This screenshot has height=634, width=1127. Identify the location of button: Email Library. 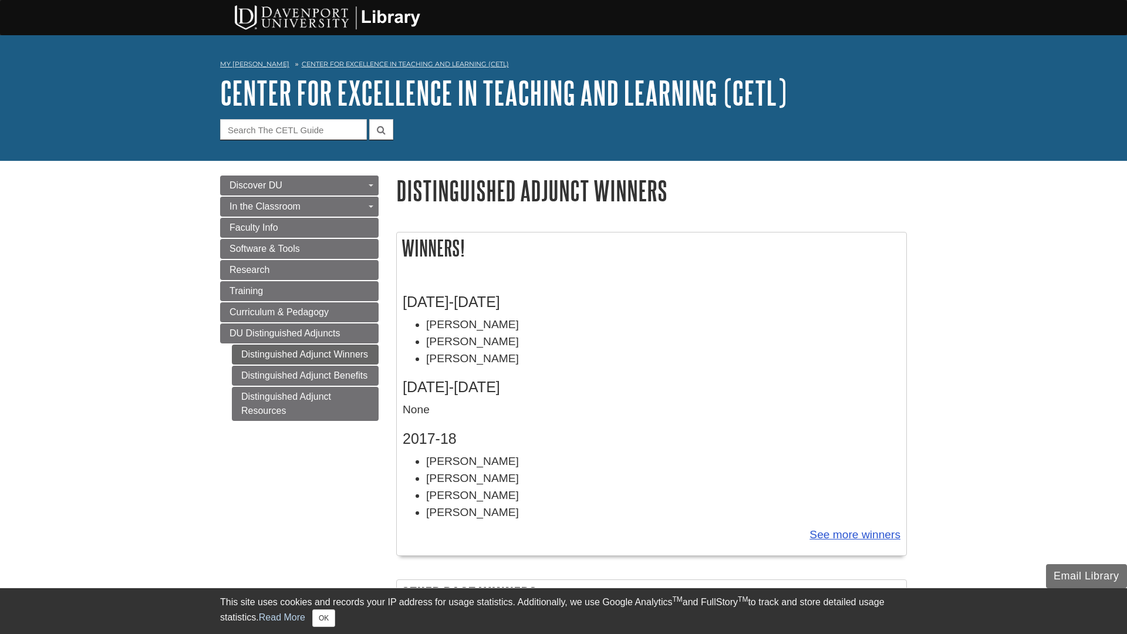
(1087, 576).